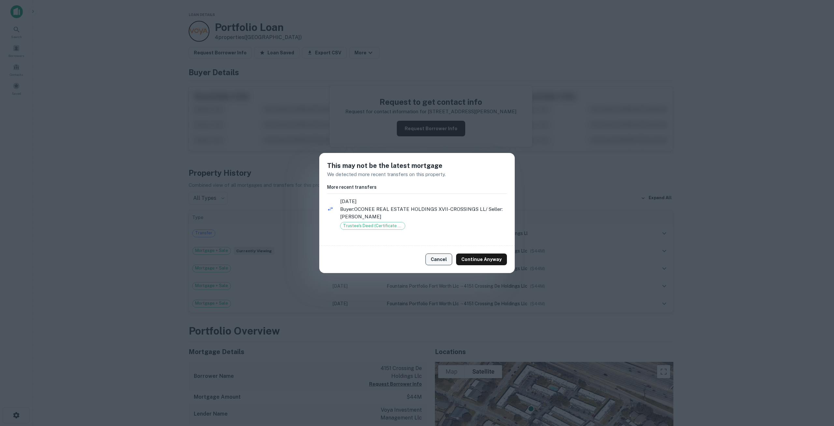  I want to click on p: We detected more recent transfers on this property., so click(417, 175).